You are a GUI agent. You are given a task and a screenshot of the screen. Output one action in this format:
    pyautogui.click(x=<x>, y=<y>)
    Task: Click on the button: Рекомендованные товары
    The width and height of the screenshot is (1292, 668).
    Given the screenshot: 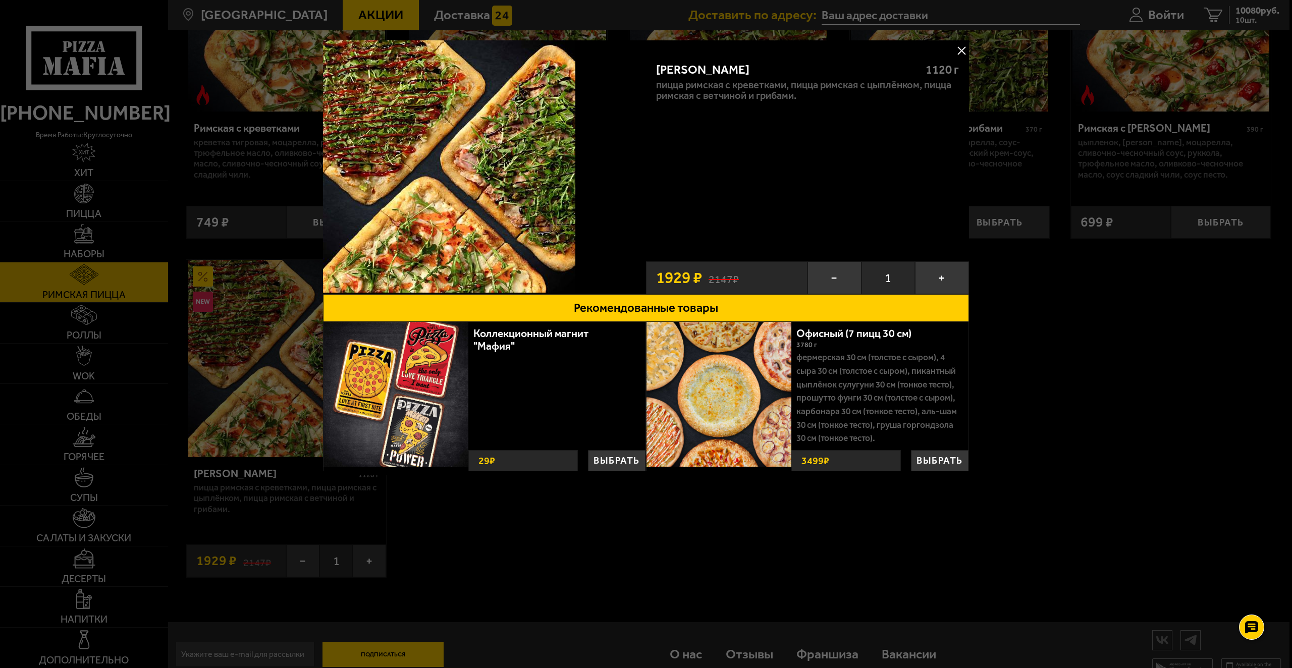 What is the action you would take?
    pyautogui.click(x=646, y=308)
    